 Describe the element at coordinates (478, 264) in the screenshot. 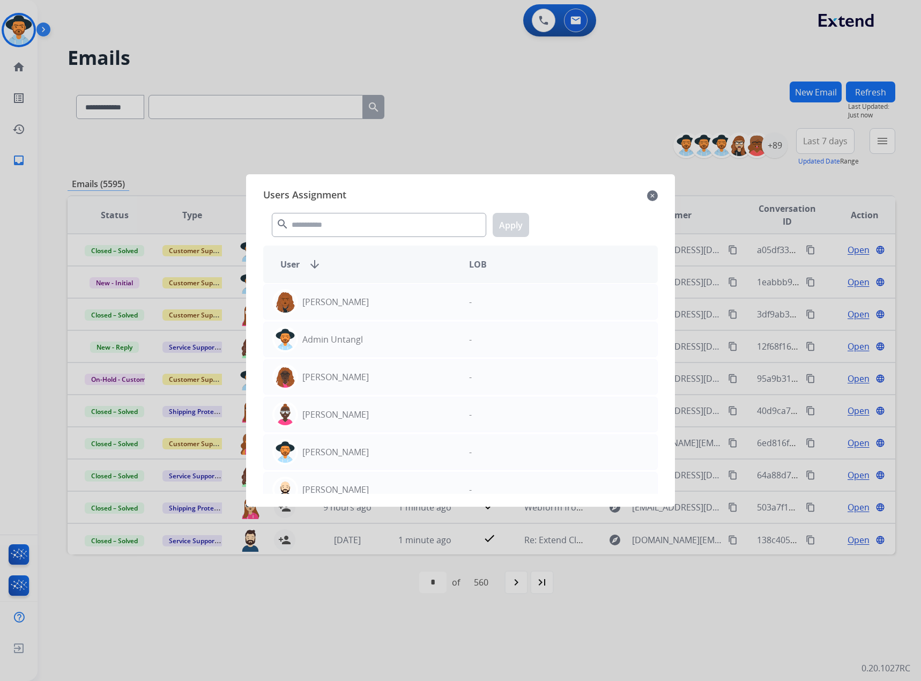

I see `span: LOB` at that location.